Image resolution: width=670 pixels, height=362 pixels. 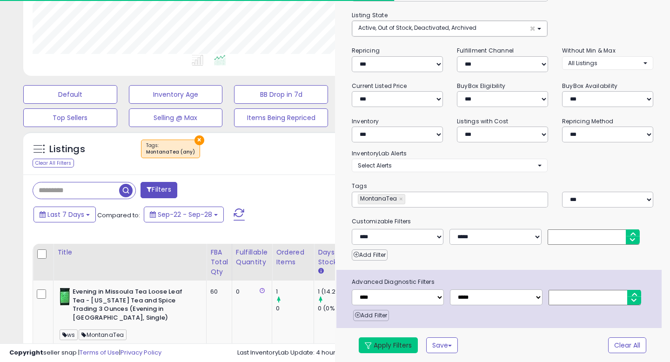 I want to click on small: InventoryLab Alerts, so click(x=379, y=153).